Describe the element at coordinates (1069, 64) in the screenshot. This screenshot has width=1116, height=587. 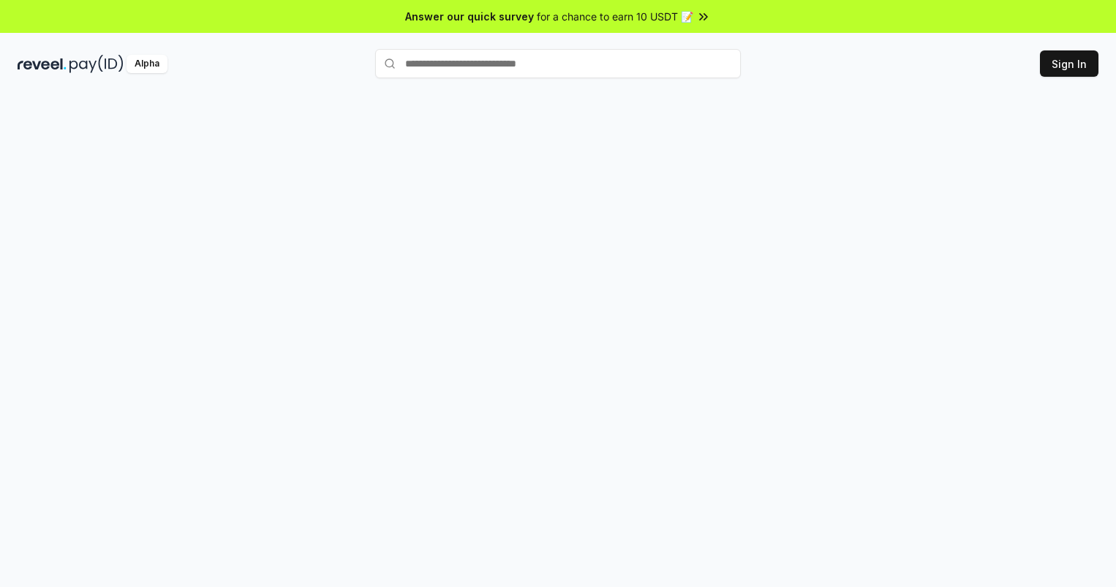
I see `button: Sign In` at that location.